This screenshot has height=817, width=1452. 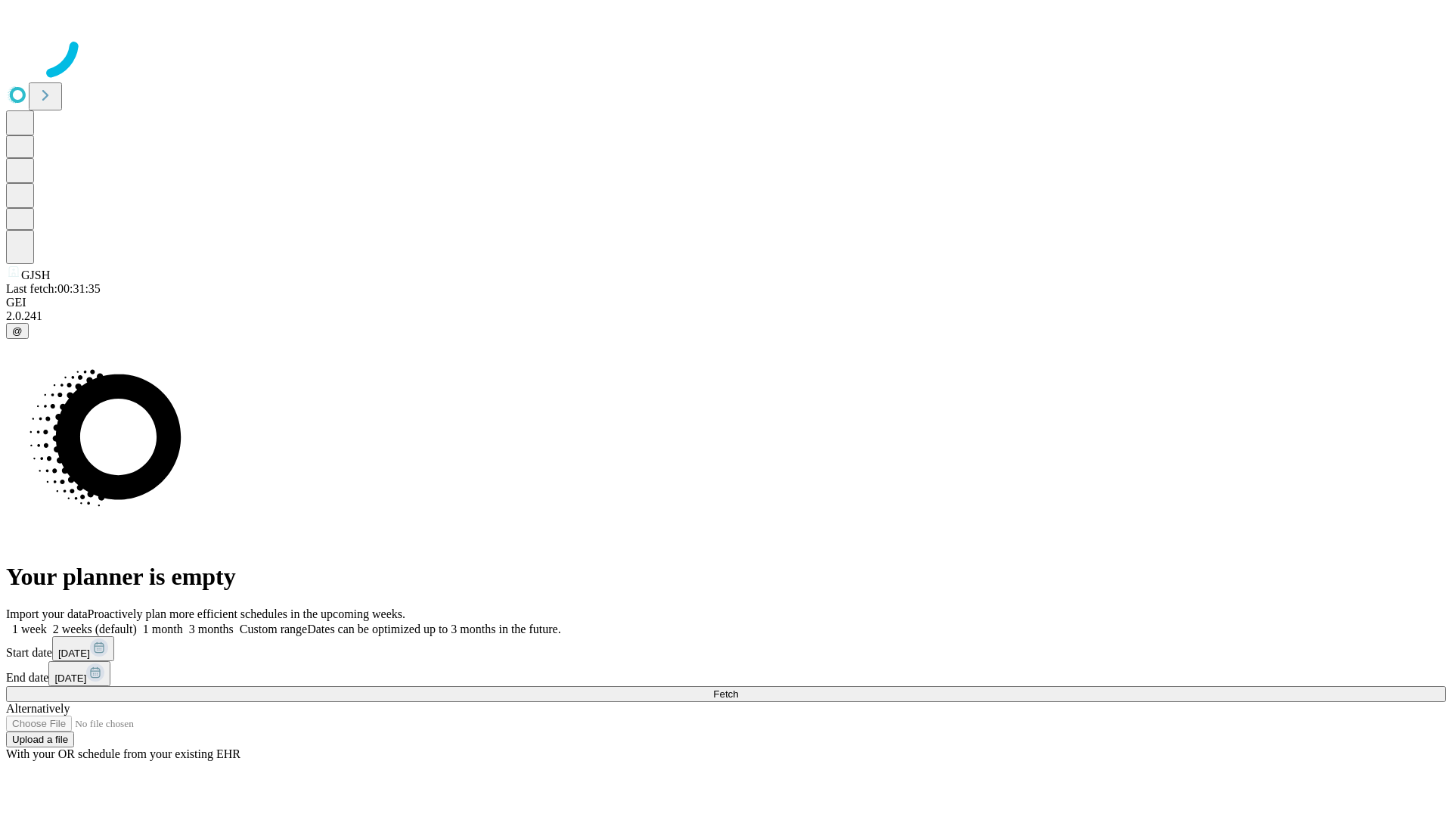 I want to click on span: 1 month, so click(x=163, y=628).